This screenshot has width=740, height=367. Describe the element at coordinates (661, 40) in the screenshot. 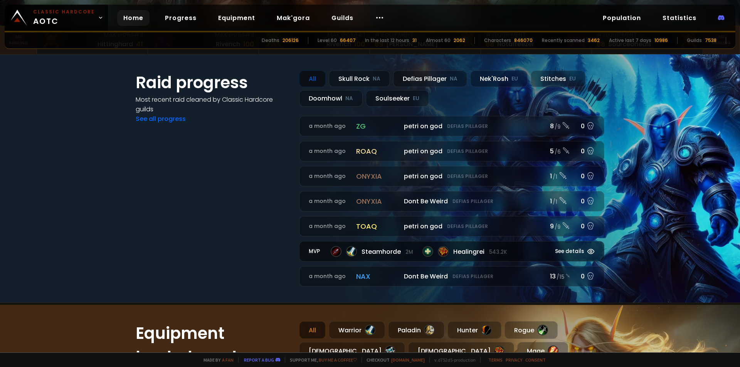

I see `div: 10986` at that location.